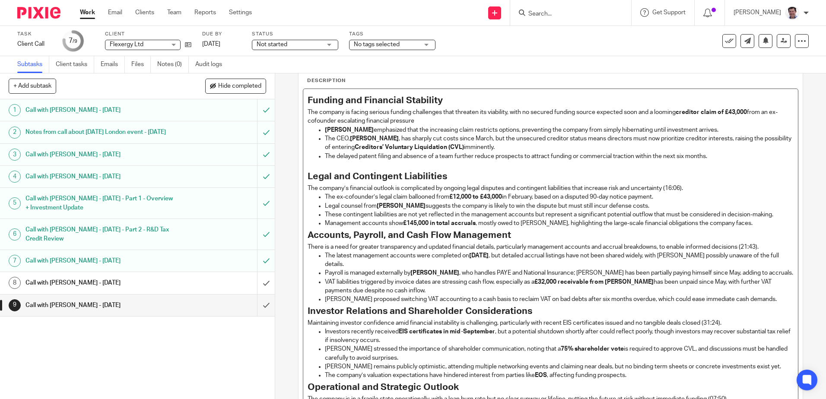  What do you see at coordinates (559, 143) in the screenshot?
I see `p: The CEO, , has sharply cut costs since March, but the unsecured creditor status means directors m...` at bounding box center [559, 143].